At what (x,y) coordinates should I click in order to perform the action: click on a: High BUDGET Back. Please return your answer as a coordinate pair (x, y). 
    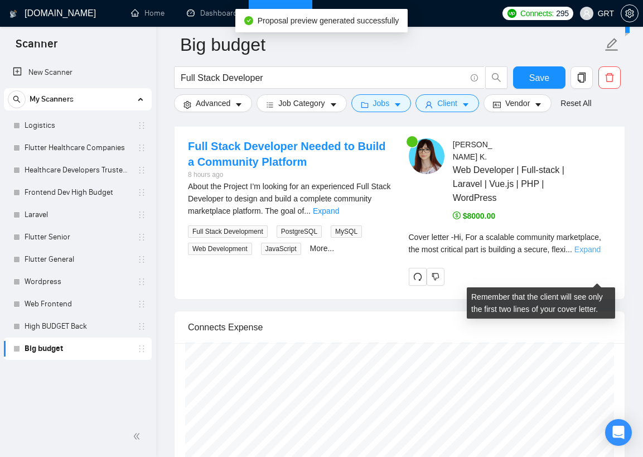
    Looking at the image, I should click on (78, 326).